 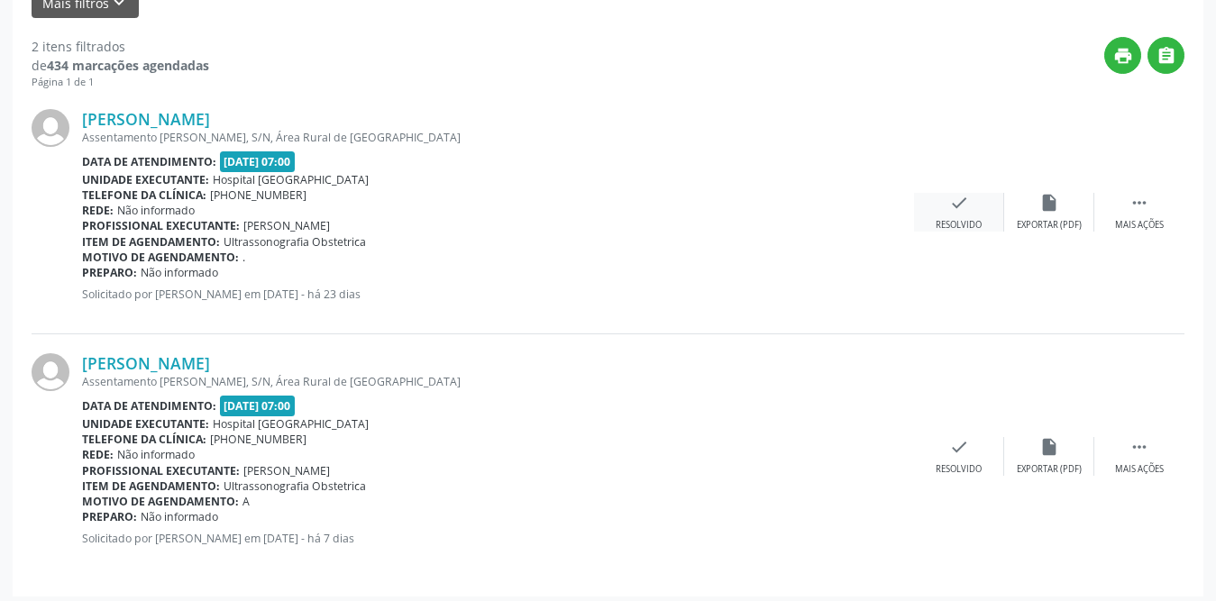 I want to click on button: print, so click(x=1122, y=55).